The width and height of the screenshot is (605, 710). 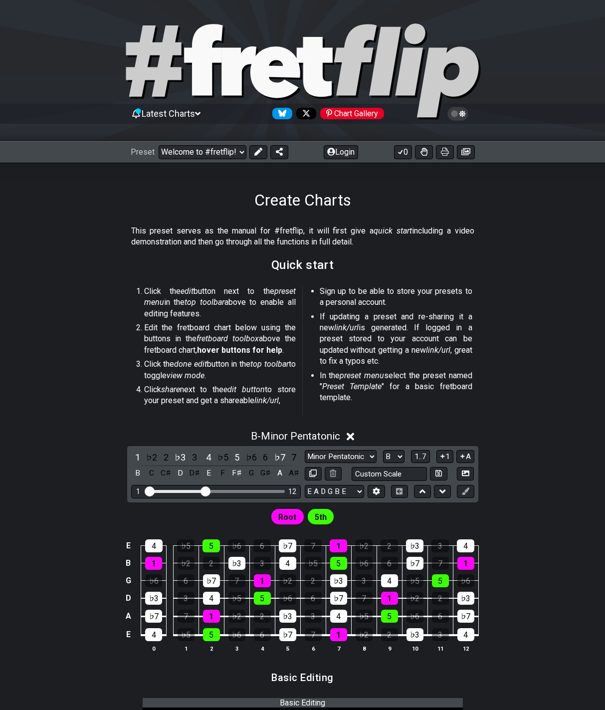 What do you see at coordinates (341, 152) in the screenshot?
I see `button: Login` at bounding box center [341, 152].